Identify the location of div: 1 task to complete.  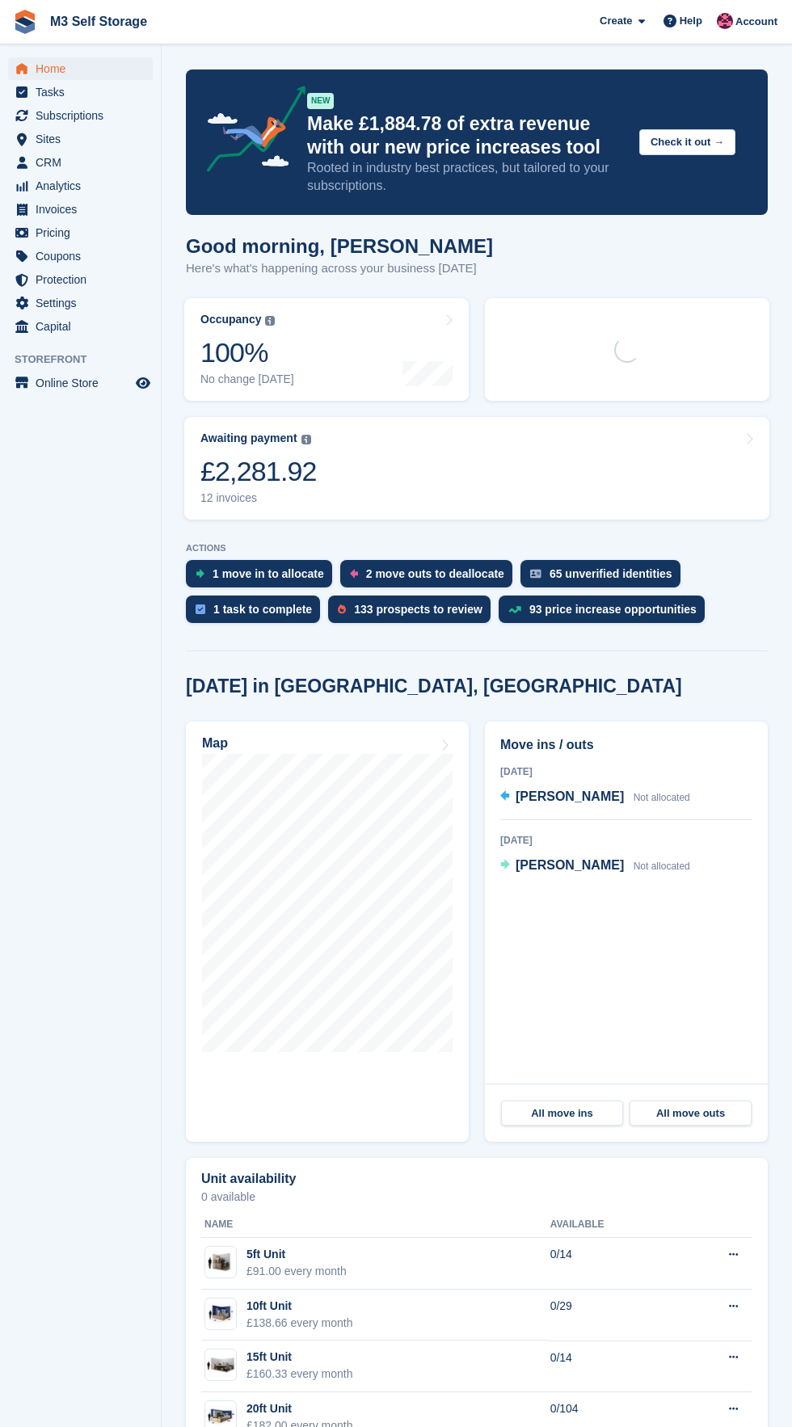
(263, 609).